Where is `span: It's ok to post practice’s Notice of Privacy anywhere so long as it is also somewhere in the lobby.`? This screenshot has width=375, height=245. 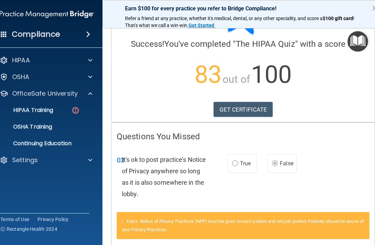 span: It's ok to post practice’s Notice of Privacy anywhere so long as it is also somewhere in the lobby. is located at coordinates (164, 177).